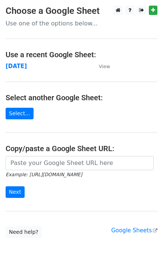 The width and height of the screenshot is (163, 257). Describe the element at coordinates (15, 192) in the screenshot. I see `input: Next` at that location.